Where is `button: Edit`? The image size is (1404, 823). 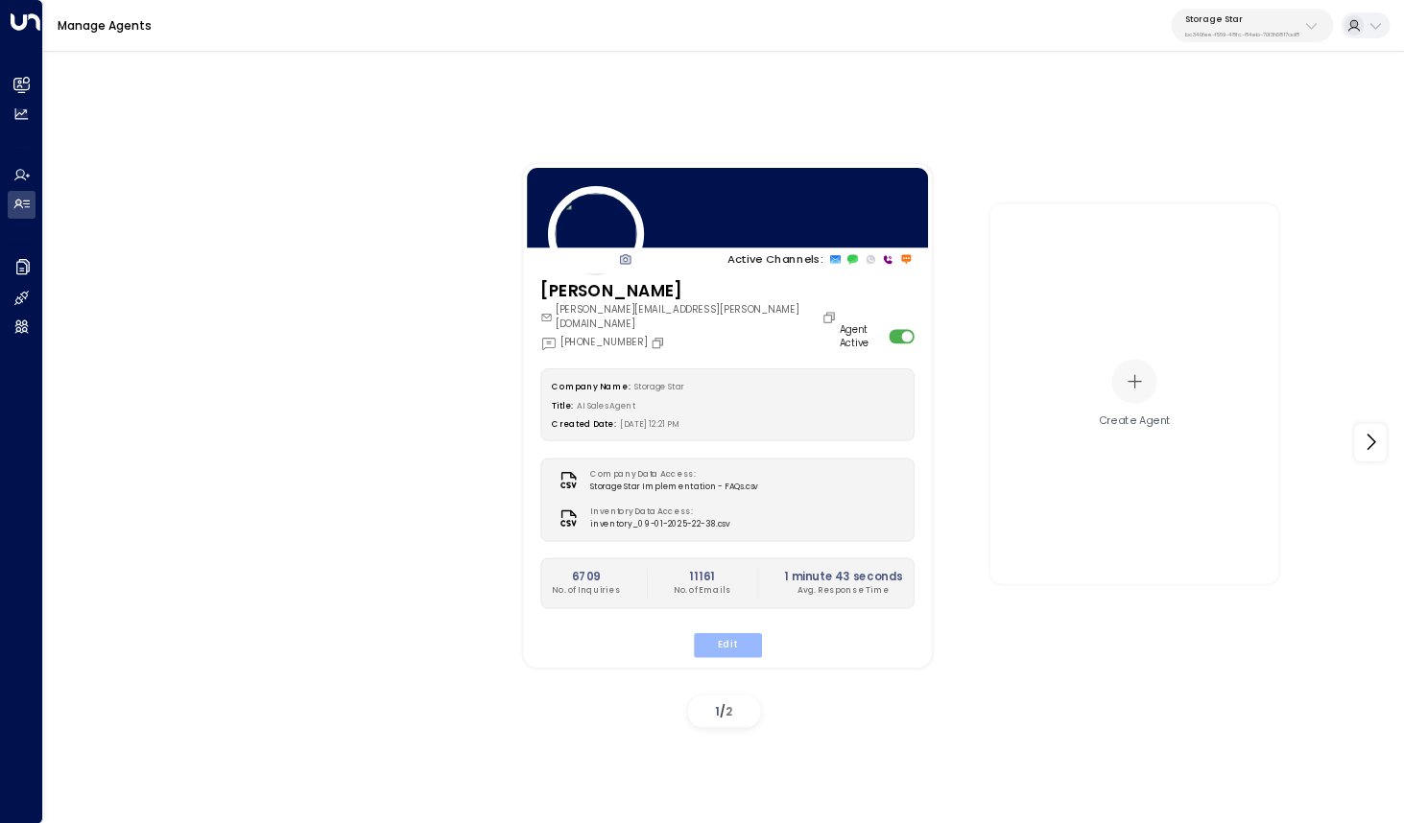
button: Edit is located at coordinates (726, 645).